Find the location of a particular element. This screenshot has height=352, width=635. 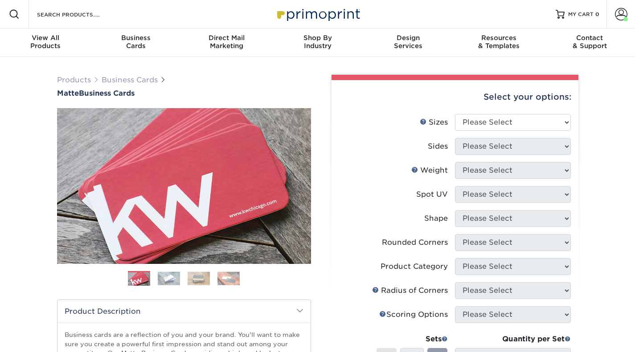

a: BusinessCards is located at coordinates (136, 43).